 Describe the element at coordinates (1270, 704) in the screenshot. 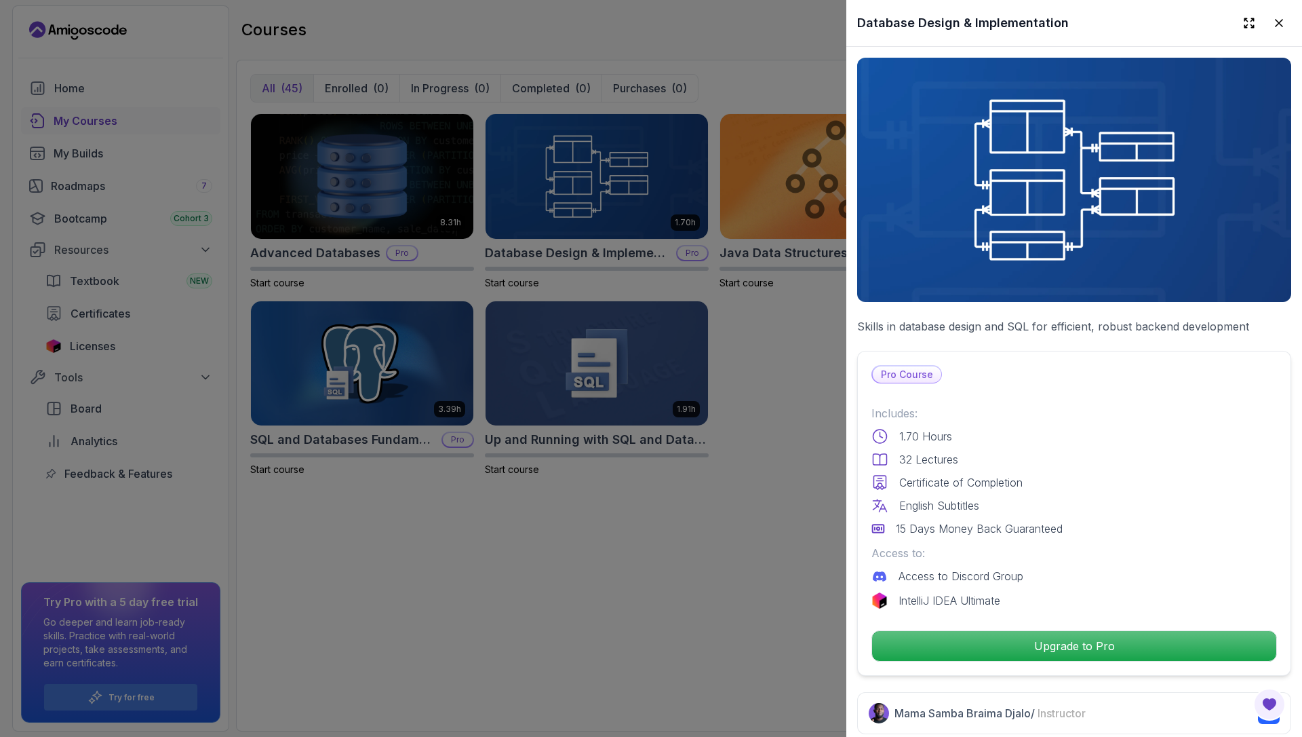

I see `button: Open Feedback Button` at that location.